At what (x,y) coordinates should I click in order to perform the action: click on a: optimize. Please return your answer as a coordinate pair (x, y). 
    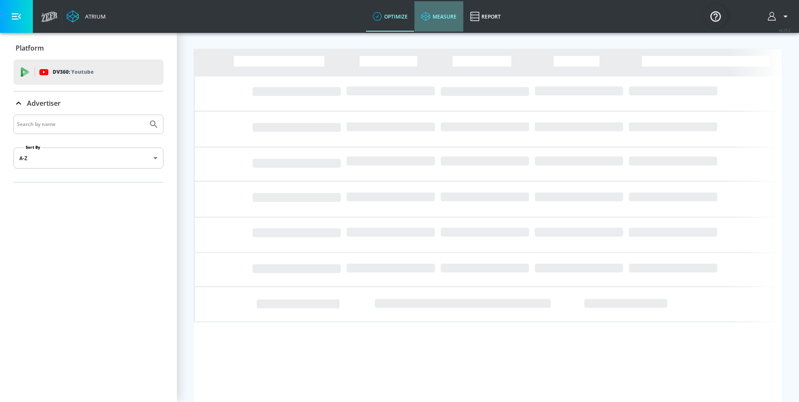
    Looking at the image, I should click on (390, 16).